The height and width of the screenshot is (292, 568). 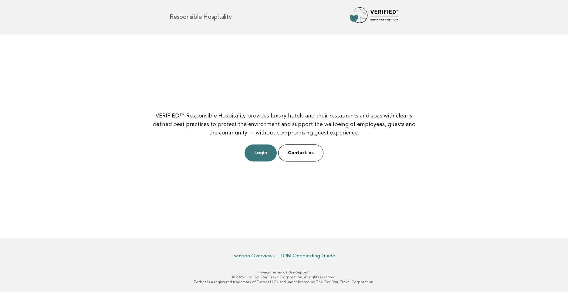 What do you see at coordinates (374, 17) in the screenshot?
I see `img: Forbes Travel Guide` at bounding box center [374, 17].